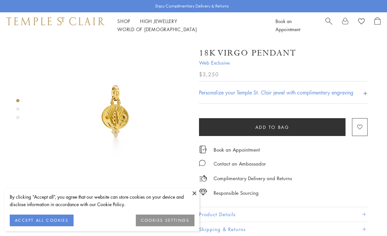 Image resolution: width=387 pixels, height=236 pixels. What do you see at coordinates (276, 92) in the screenshot?
I see `h4: Personalize your Temple St. Clair jewel with complimentary engraving` at bounding box center [276, 92].